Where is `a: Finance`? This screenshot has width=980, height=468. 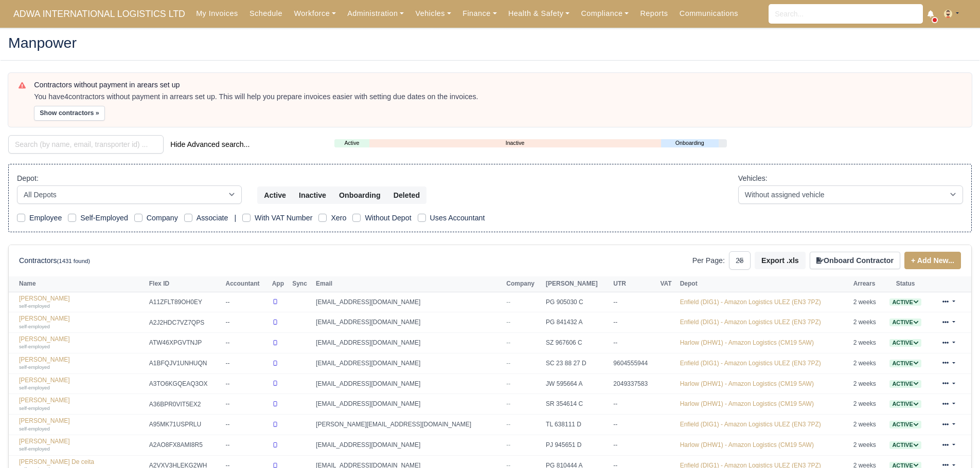
a: Finance is located at coordinates (479, 13).